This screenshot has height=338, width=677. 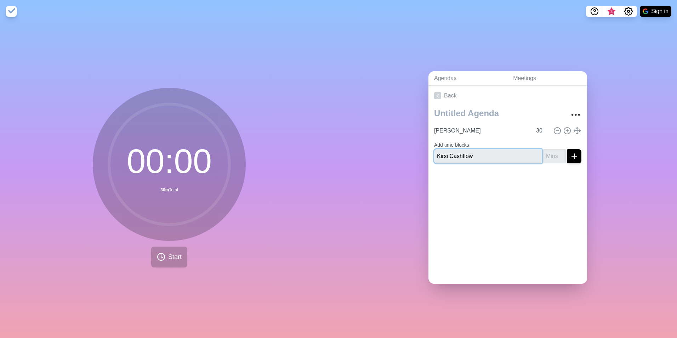 What do you see at coordinates (612, 12) in the screenshot?
I see `span: 3` at bounding box center [612, 12].